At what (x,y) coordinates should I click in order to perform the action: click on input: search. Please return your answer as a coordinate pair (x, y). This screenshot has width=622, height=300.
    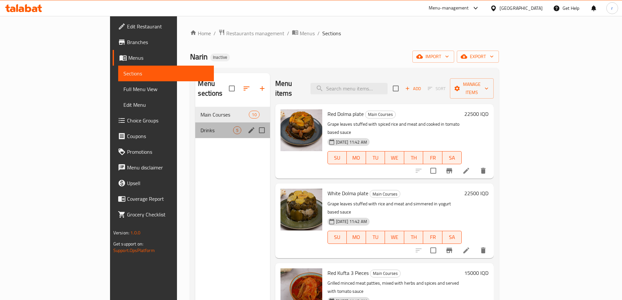
    Looking at the image, I should click on (349, 89).